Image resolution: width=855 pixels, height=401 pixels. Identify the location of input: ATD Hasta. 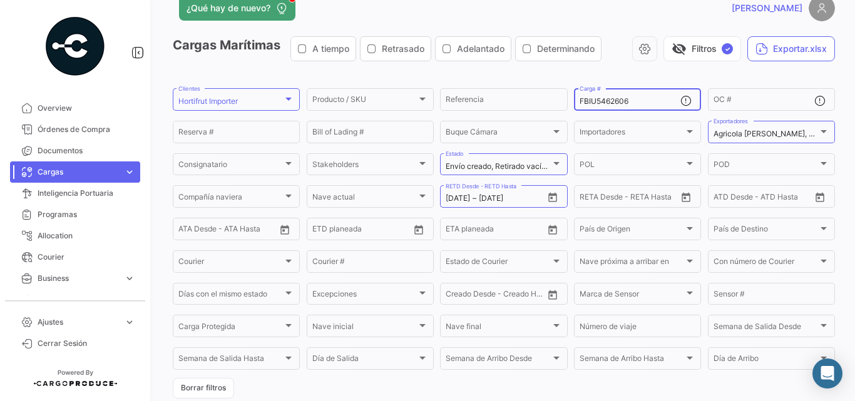
(785, 198).